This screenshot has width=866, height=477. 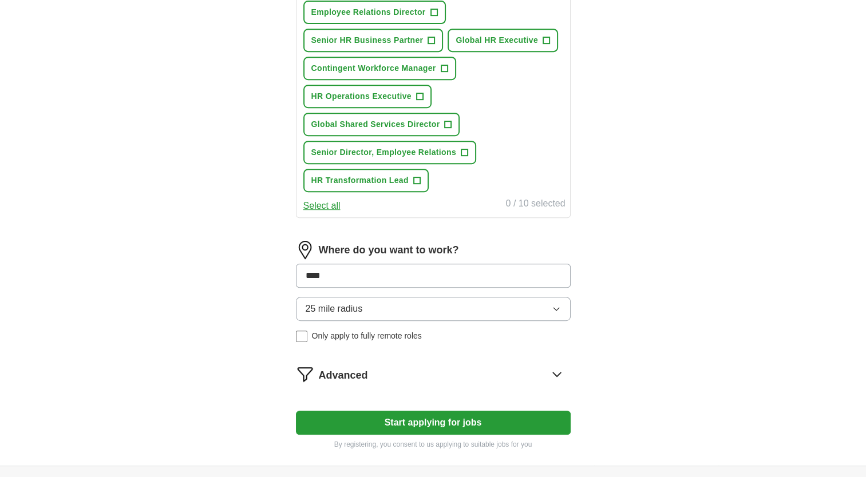 What do you see at coordinates (535, 205) in the screenshot?
I see `div: 0 / 10 selected` at bounding box center [535, 205].